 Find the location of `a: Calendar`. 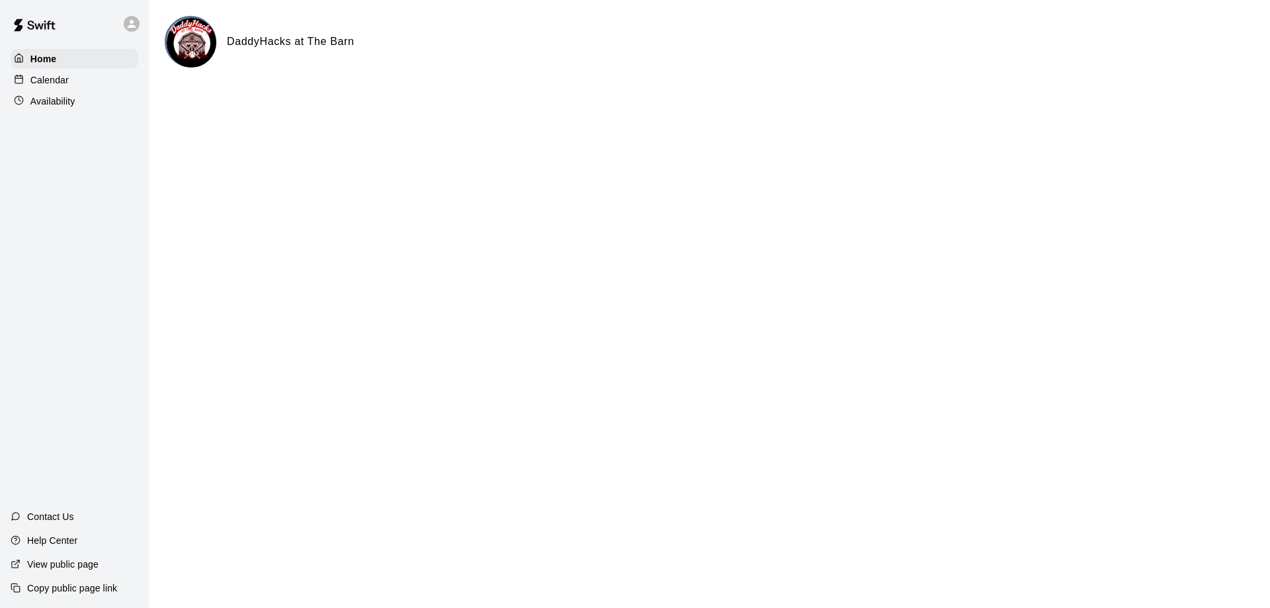

a: Calendar is located at coordinates (74, 80).